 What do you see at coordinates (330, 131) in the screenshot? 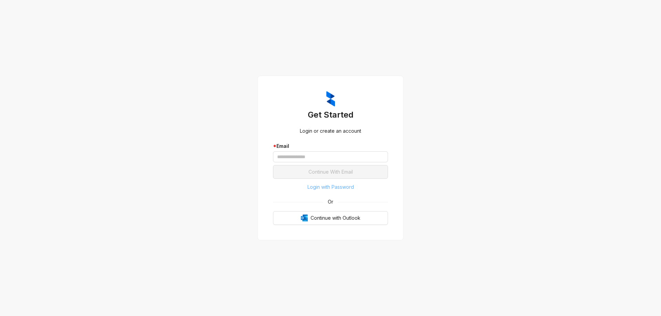
I see `div: Login or create an account` at bounding box center [330, 131].